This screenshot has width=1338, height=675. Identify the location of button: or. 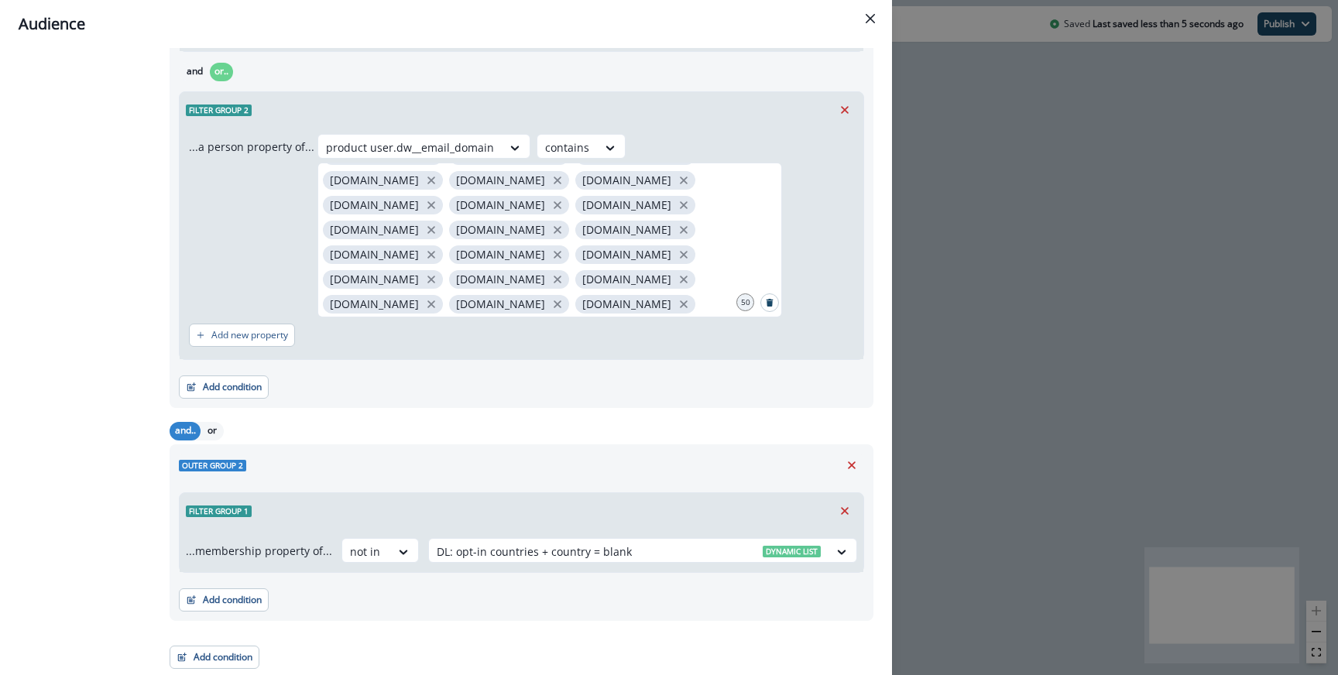
(212, 431).